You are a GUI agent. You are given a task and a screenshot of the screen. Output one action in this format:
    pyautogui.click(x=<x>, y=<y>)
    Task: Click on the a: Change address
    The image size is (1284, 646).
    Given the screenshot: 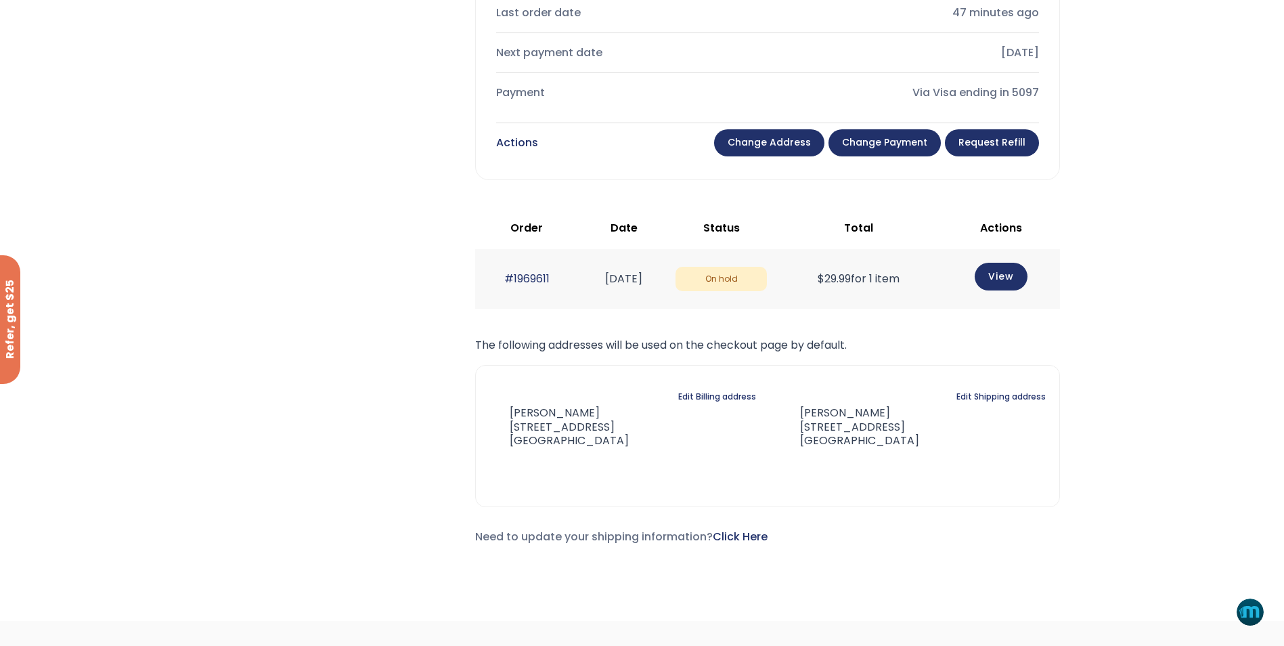 What is the action you would take?
    pyautogui.click(x=769, y=143)
    